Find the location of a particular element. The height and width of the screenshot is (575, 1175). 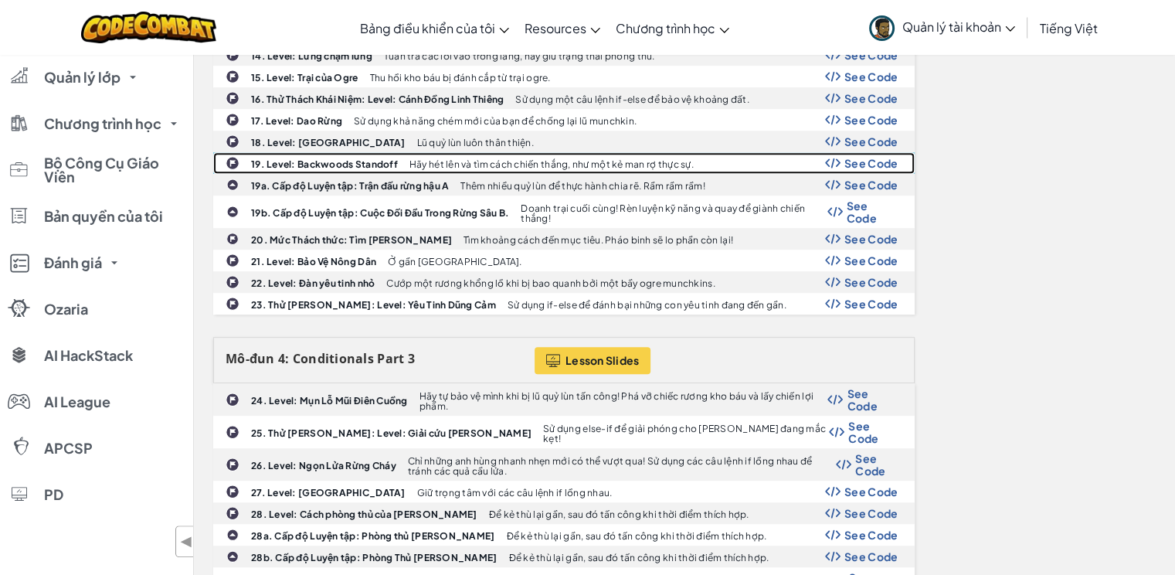

img: CodeCombat logo is located at coordinates (148, 27).